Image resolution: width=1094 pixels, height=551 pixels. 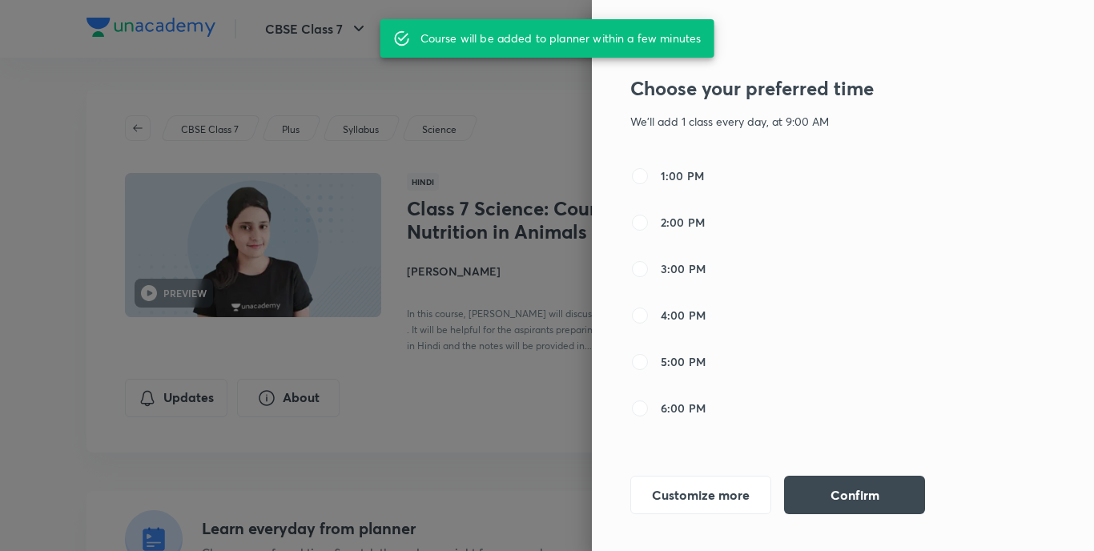 What do you see at coordinates (797, 88) in the screenshot?
I see `h3: Choose your preferred time` at bounding box center [797, 88].